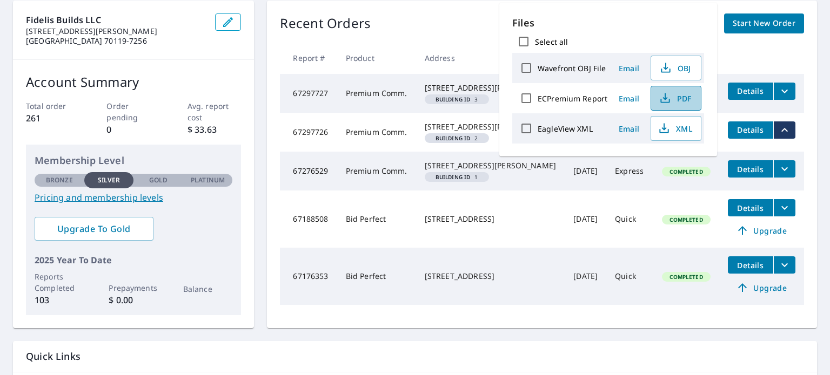 The image size is (830, 375). What do you see at coordinates (325, 23) in the screenshot?
I see `p: Recent Orders` at bounding box center [325, 23].